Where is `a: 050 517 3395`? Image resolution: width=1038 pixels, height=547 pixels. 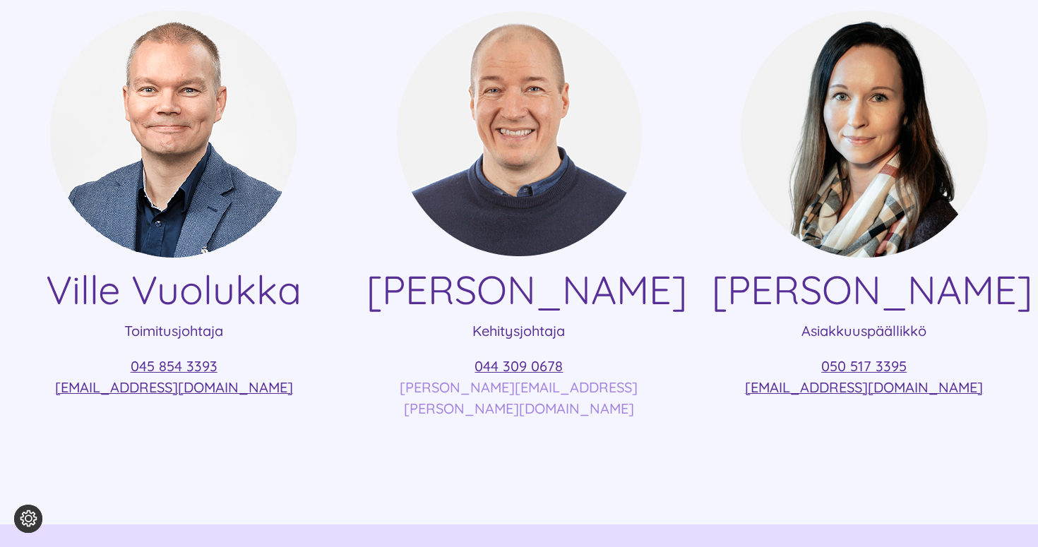
a: 050 517 3395 is located at coordinates (864, 366).